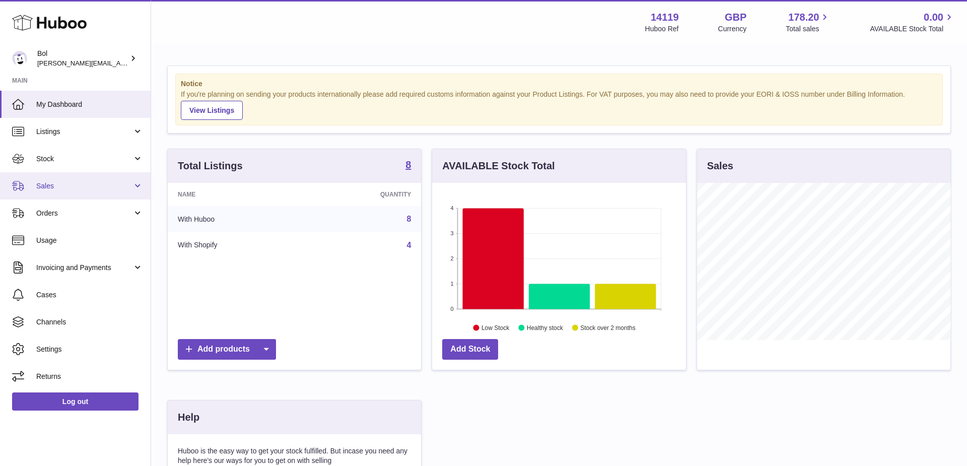 The height and width of the screenshot is (466, 967). I want to click on strong: 14119, so click(665, 17).